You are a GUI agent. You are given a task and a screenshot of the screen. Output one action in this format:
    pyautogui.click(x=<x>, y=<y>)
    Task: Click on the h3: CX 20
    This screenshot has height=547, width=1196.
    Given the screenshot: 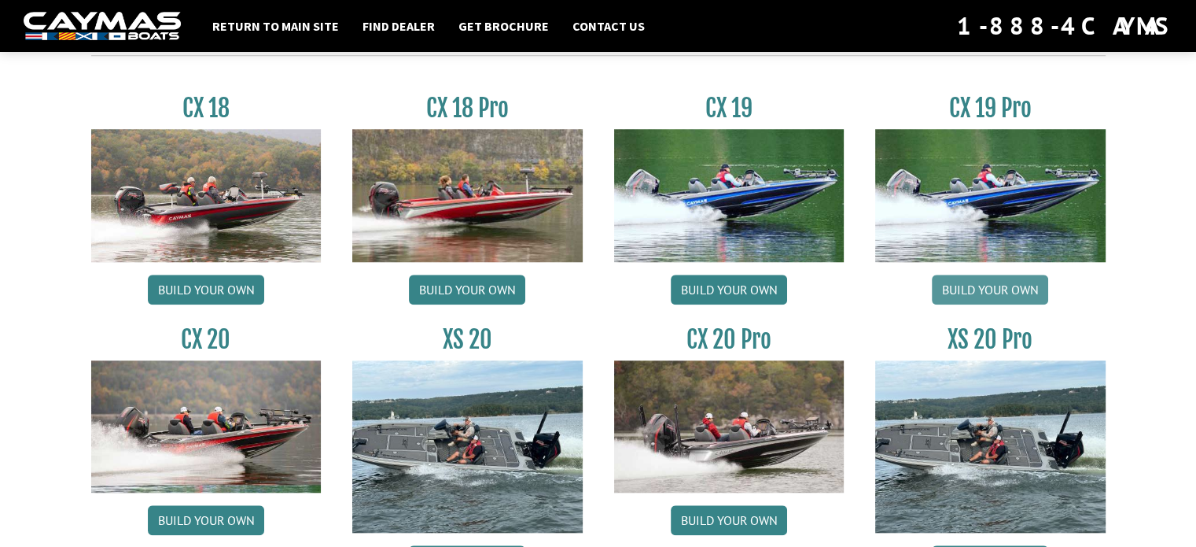 What is the action you would take?
    pyautogui.click(x=206, y=339)
    